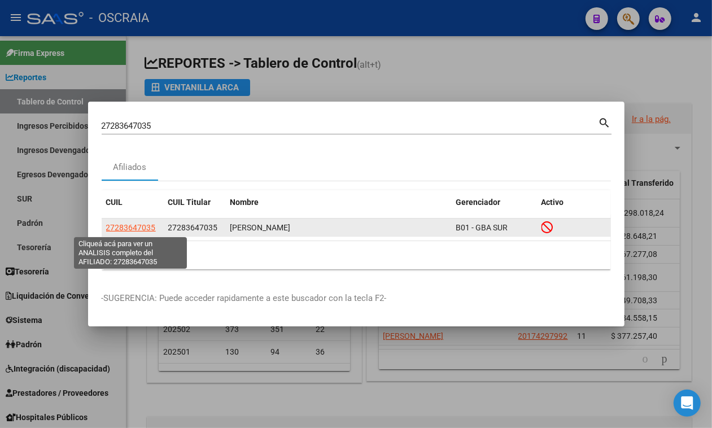 Image resolution: width=712 pixels, height=428 pixels. I want to click on span: Nombre, so click(244, 202).